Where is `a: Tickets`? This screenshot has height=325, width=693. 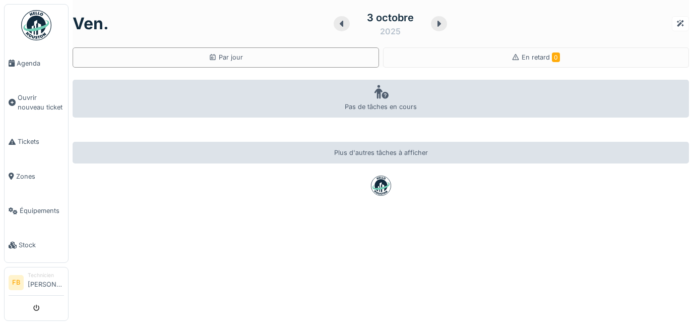 a: Tickets is located at coordinates (36, 142).